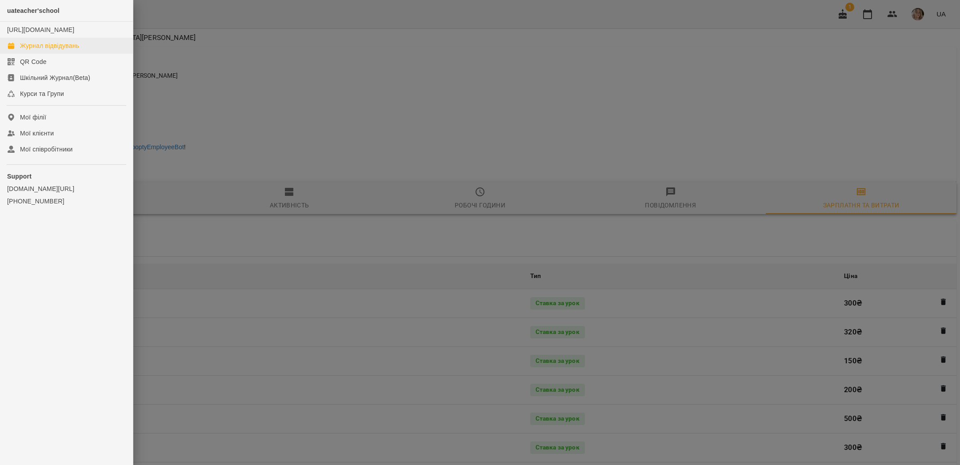 This screenshot has width=960, height=465. What do you see at coordinates (33, 11) in the screenshot?
I see `span: uateacher'school` at bounding box center [33, 11].